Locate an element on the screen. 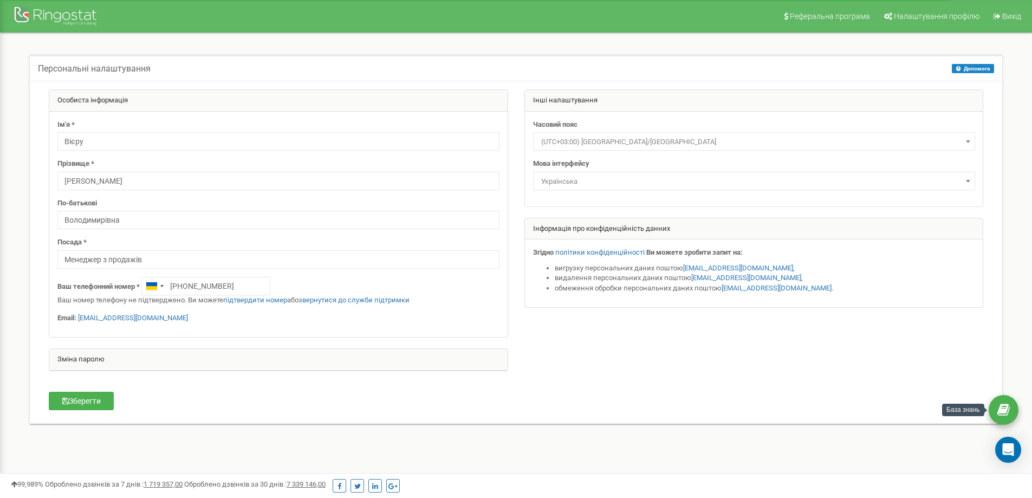 The height and width of the screenshot is (498, 1032). li: видалення персональних даних поштою , is located at coordinates (765, 278).